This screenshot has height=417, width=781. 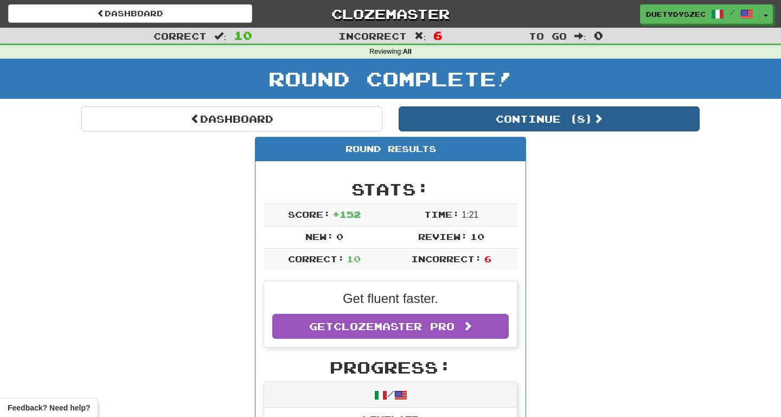 I want to click on span: To go, so click(x=548, y=36).